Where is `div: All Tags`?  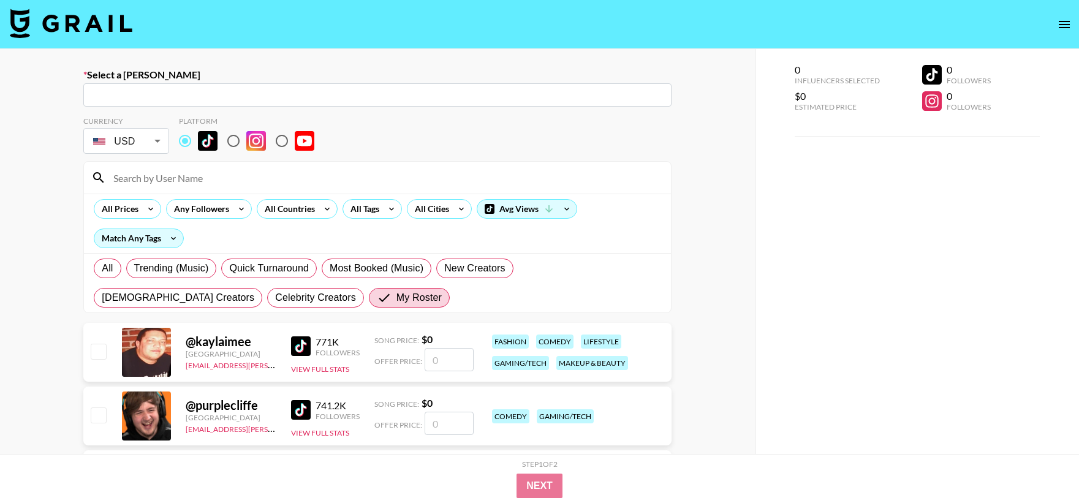
div: All Tags is located at coordinates (362, 209).